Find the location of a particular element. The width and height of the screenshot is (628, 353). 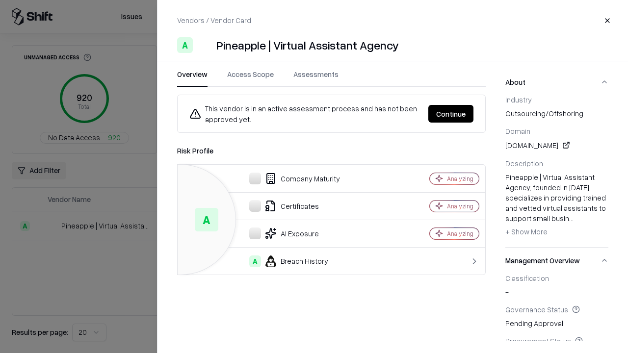

div: Breach History is located at coordinates (290, 262).